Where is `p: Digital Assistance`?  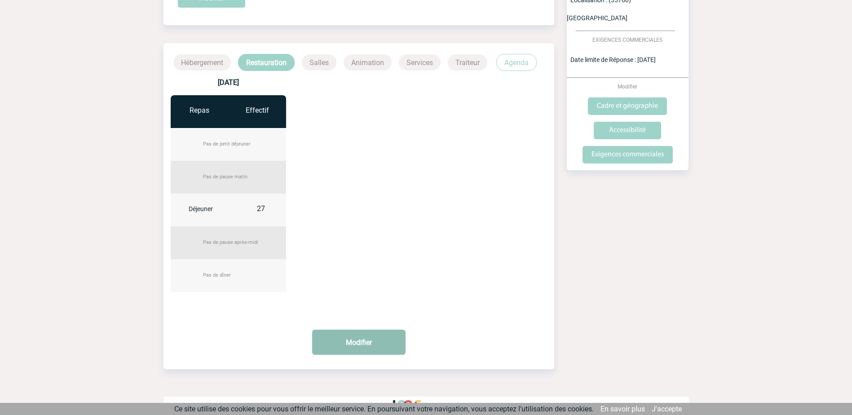 p: Digital Assistance is located at coordinates (466, 406).